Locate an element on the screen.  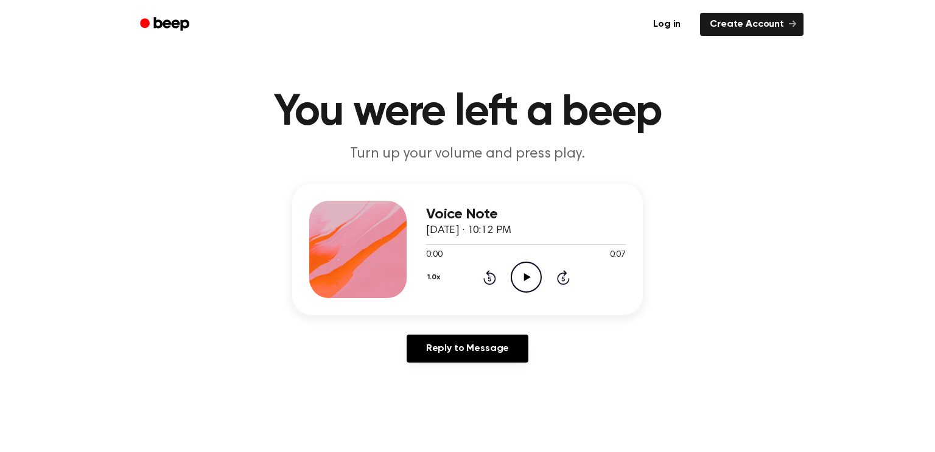
a: Beep is located at coordinates (166, 24).